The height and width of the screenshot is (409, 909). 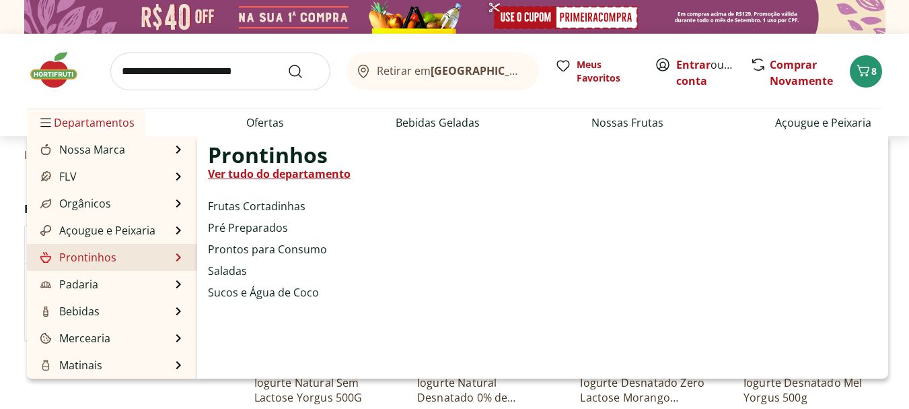 I want to click on span: ou, so click(x=706, y=73).